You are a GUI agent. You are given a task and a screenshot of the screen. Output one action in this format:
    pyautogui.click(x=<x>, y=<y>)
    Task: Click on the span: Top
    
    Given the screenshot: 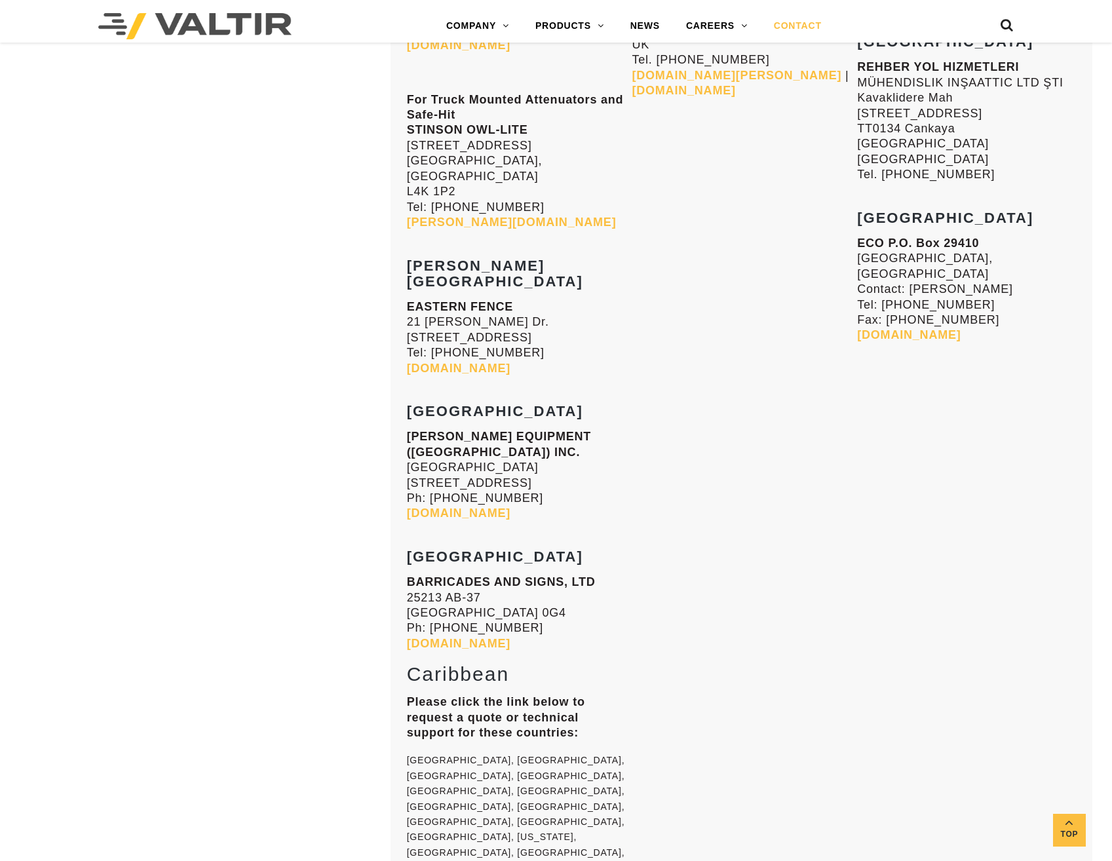 What is the action you would take?
    pyautogui.click(x=1070, y=835)
    